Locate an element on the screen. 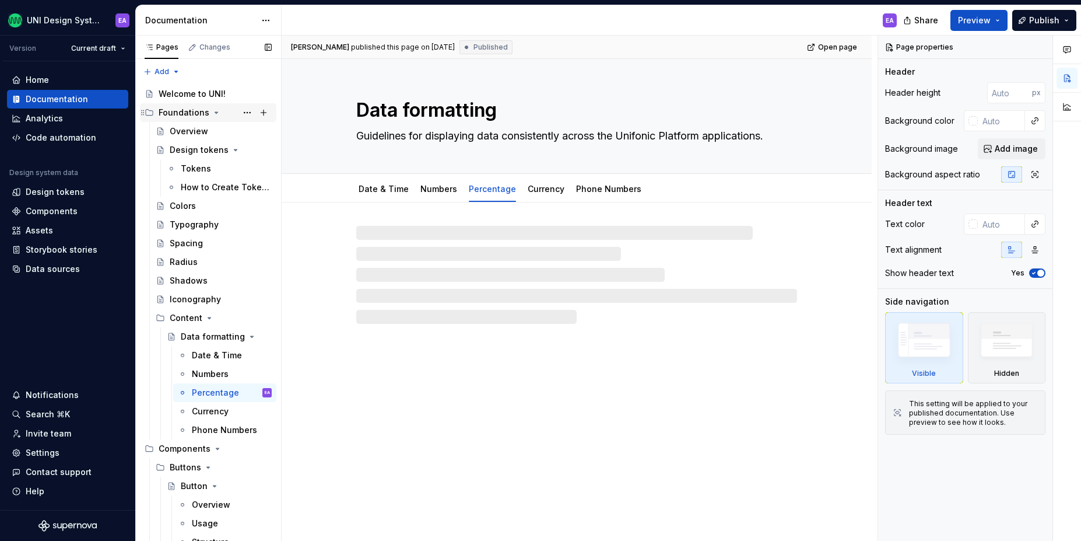  span: Share is located at coordinates (926, 20).